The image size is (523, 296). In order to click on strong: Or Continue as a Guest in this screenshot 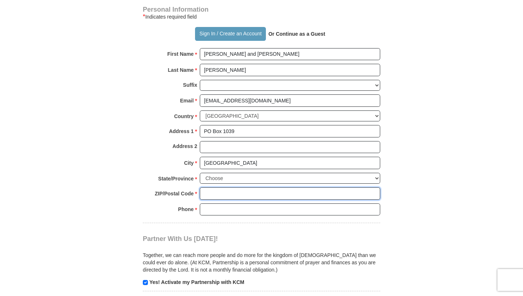, I will do `click(297, 34)`.